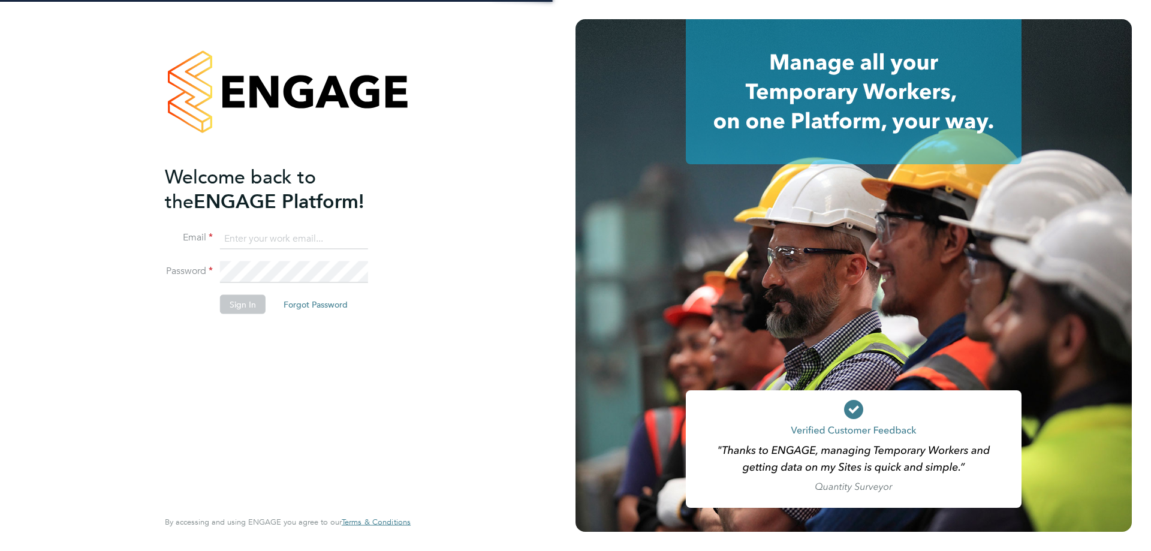  What do you see at coordinates (282, 189) in the screenshot?
I see `h2: ENGAGE Platform!` at bounding box center [282, 189].